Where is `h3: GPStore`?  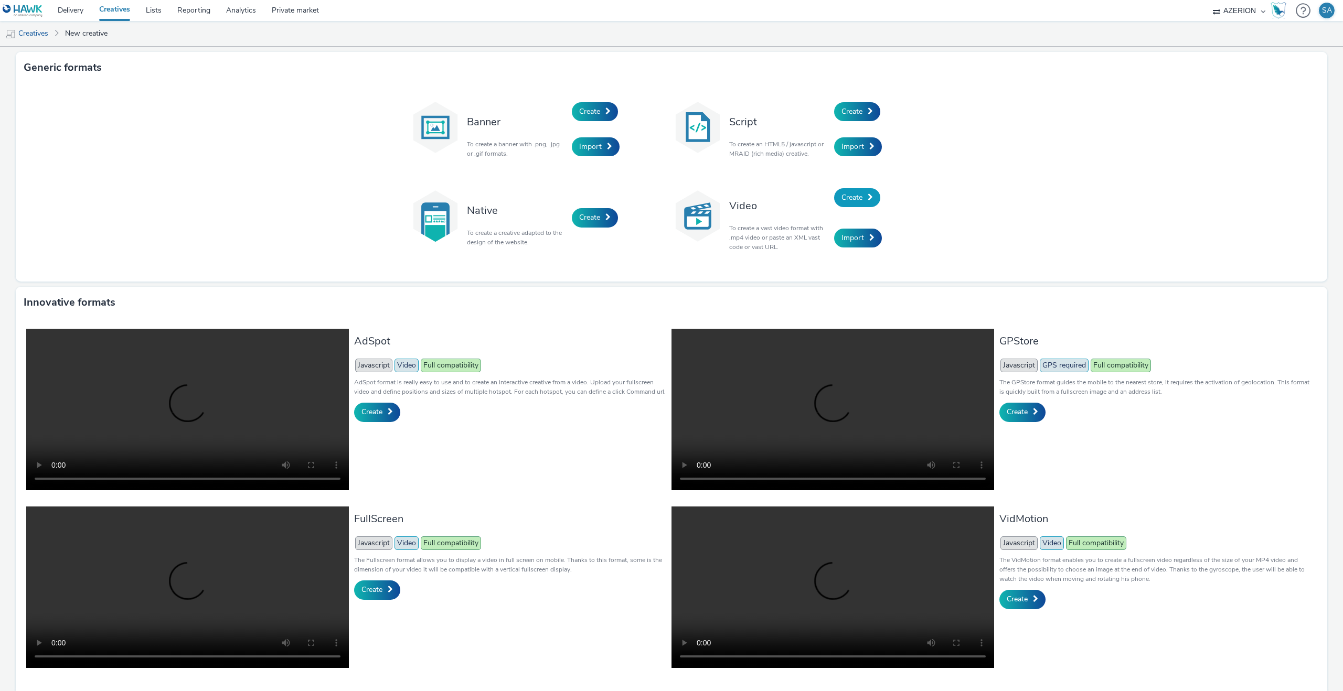 h3: GPStore is located at coordinates (1155, 341).